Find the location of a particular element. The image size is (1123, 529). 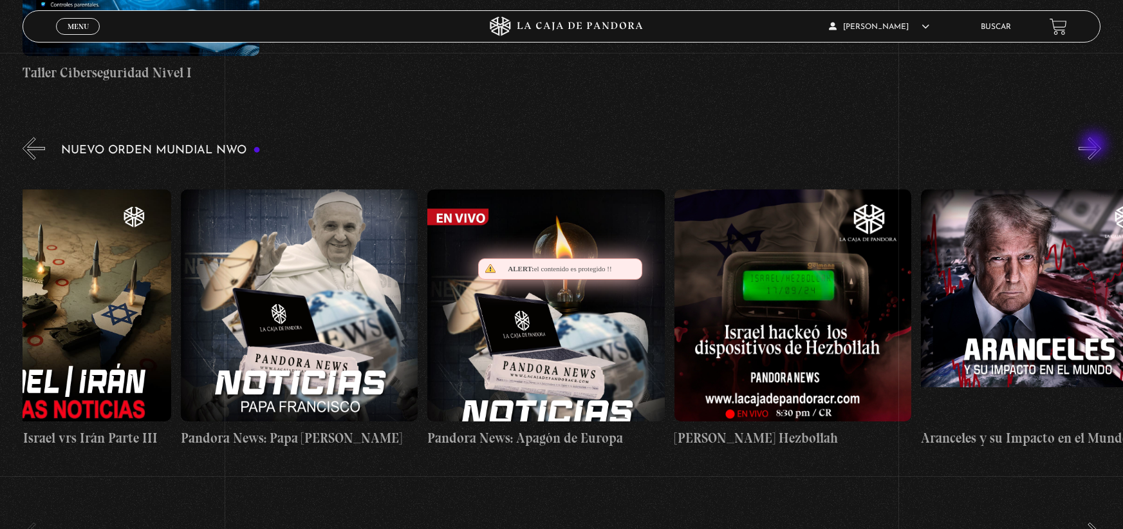

a: Pandora News: Apagón de Europa is located at coordinates (546, 319).